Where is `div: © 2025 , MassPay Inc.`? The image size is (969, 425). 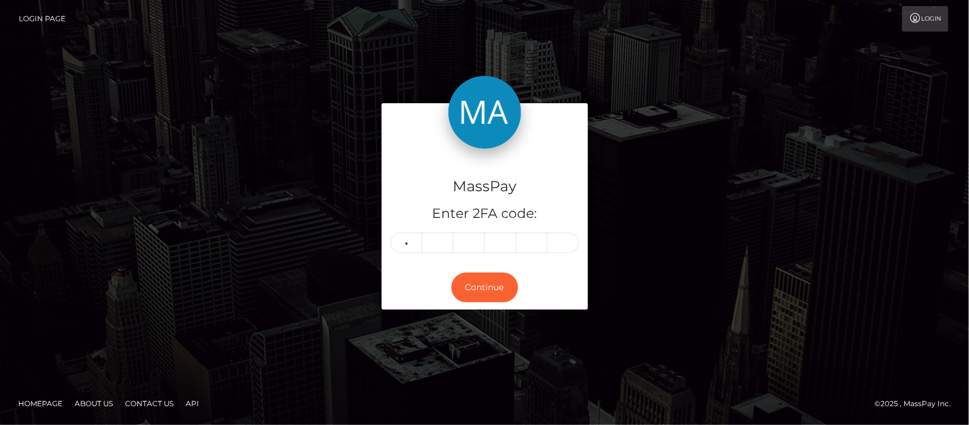 div: © 2025 , MassPay Inc. is located at coordinates (916, 403).